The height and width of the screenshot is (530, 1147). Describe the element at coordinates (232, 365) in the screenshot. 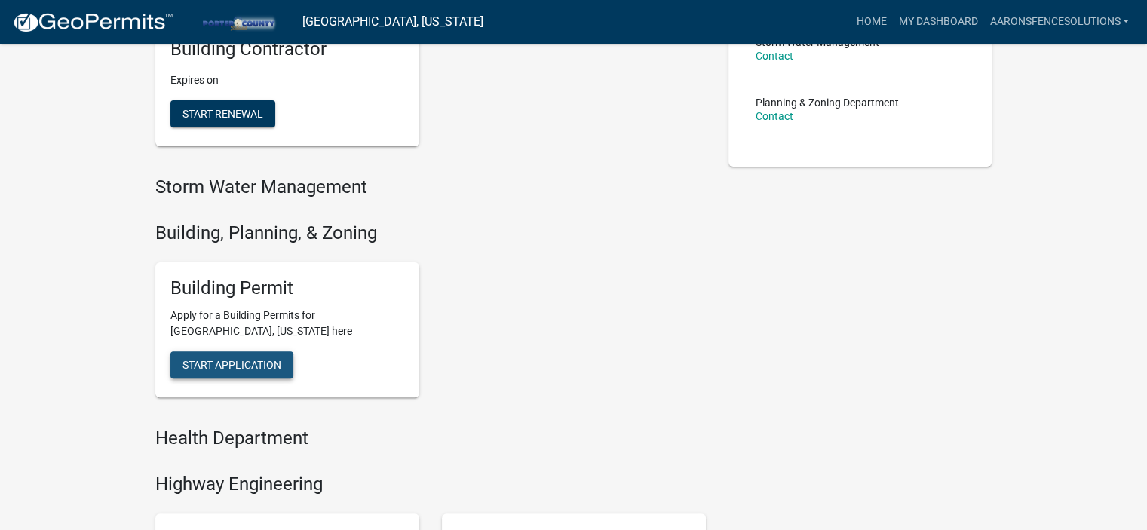

I see `span: Start Application` at that location.